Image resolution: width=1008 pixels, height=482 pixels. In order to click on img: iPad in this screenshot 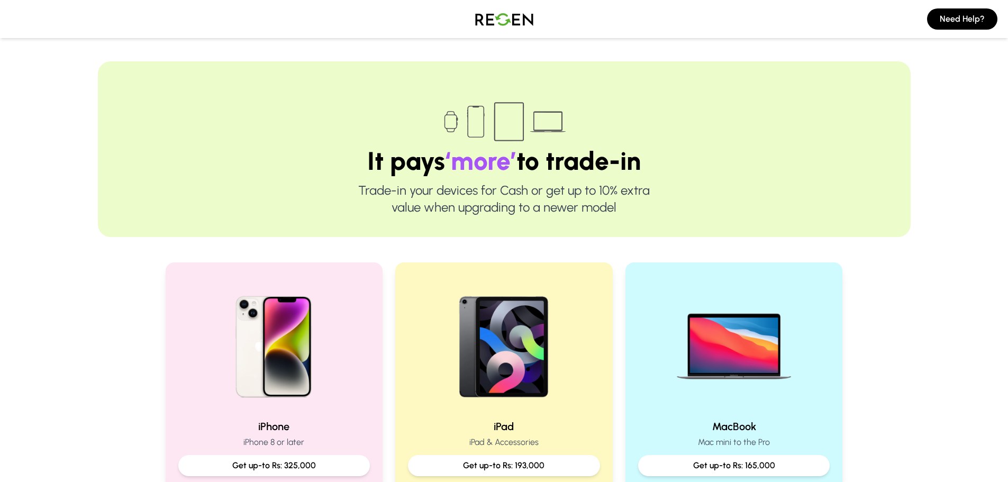, I will do `click(504, 343)`.